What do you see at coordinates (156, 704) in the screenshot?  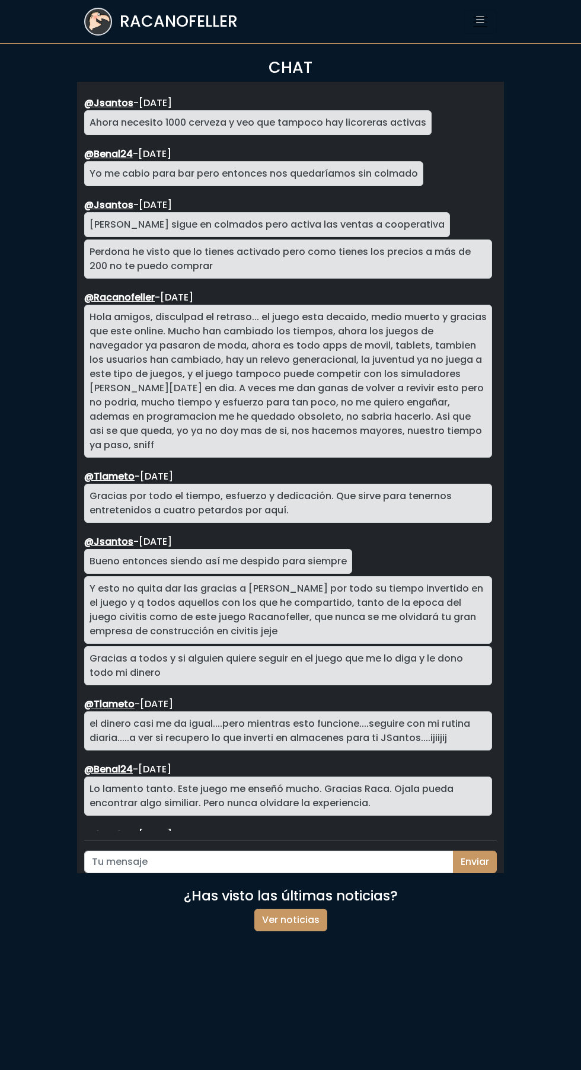 I see `span: martes, mayo 13, 2025 6:44 PM` at bounding box center [156, 704].